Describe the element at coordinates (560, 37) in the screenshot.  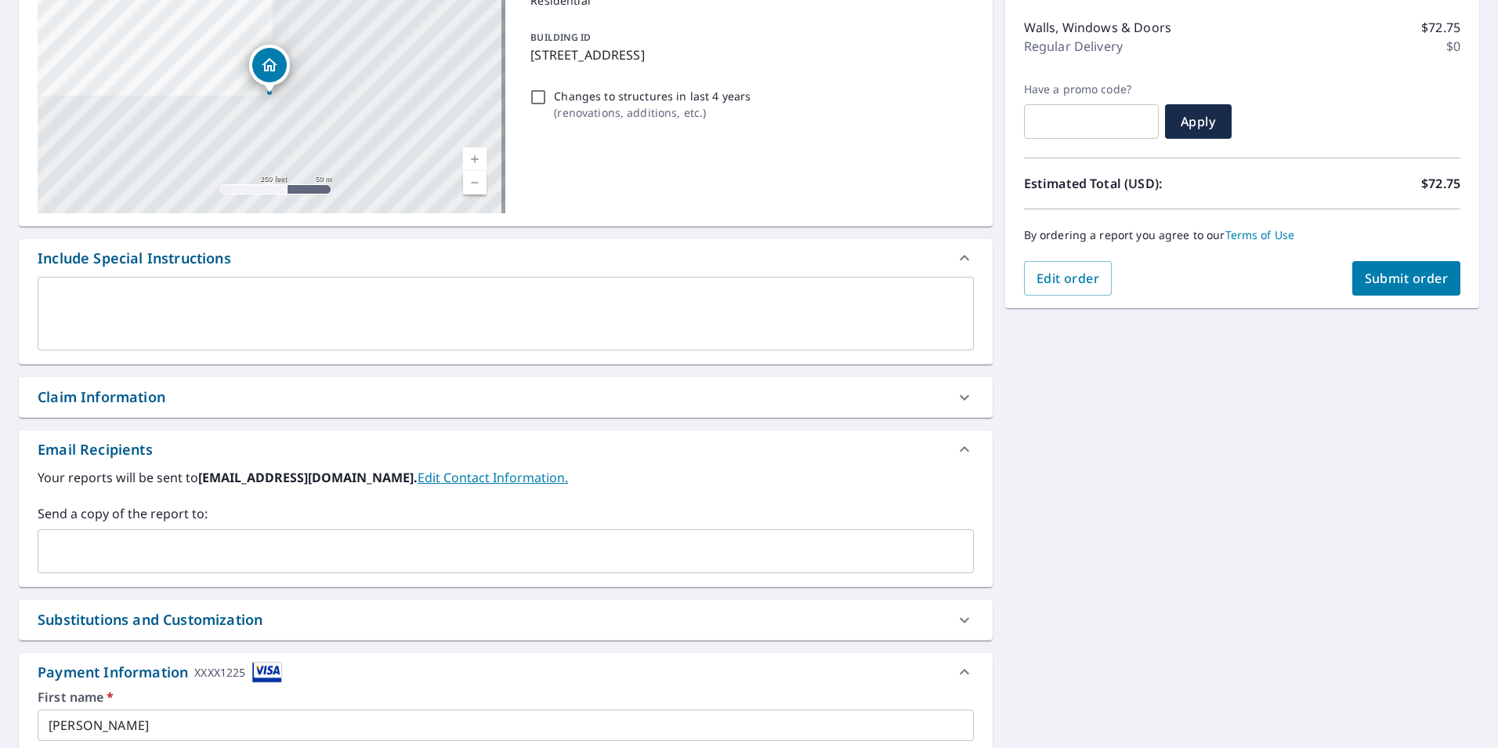
I see `p: BUILDING ID` at that location.